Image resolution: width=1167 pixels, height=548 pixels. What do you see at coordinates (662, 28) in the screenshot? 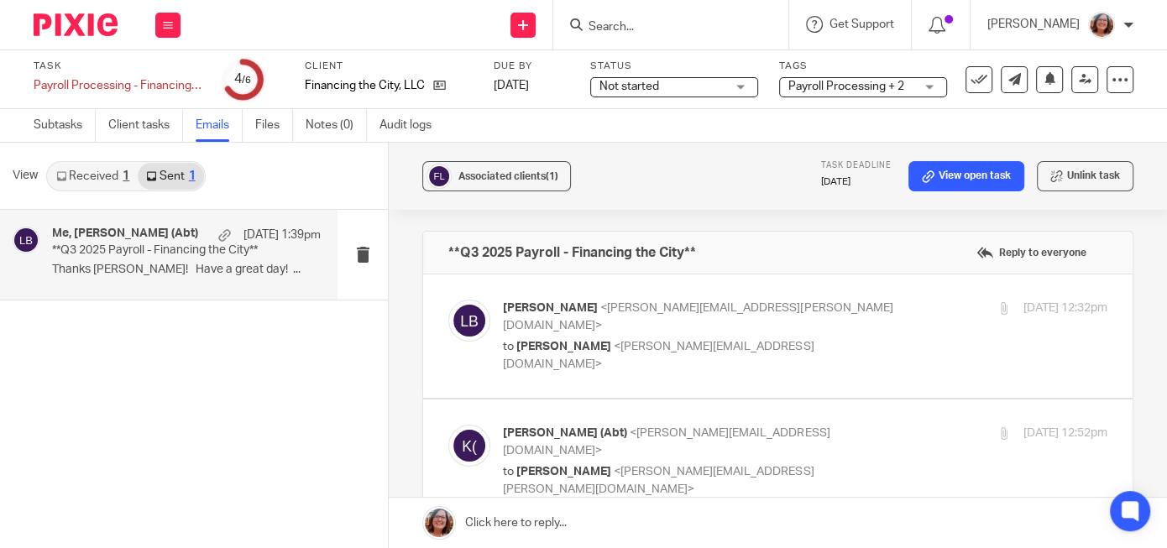
I see `input: Search` at bounding box center [662, 28].